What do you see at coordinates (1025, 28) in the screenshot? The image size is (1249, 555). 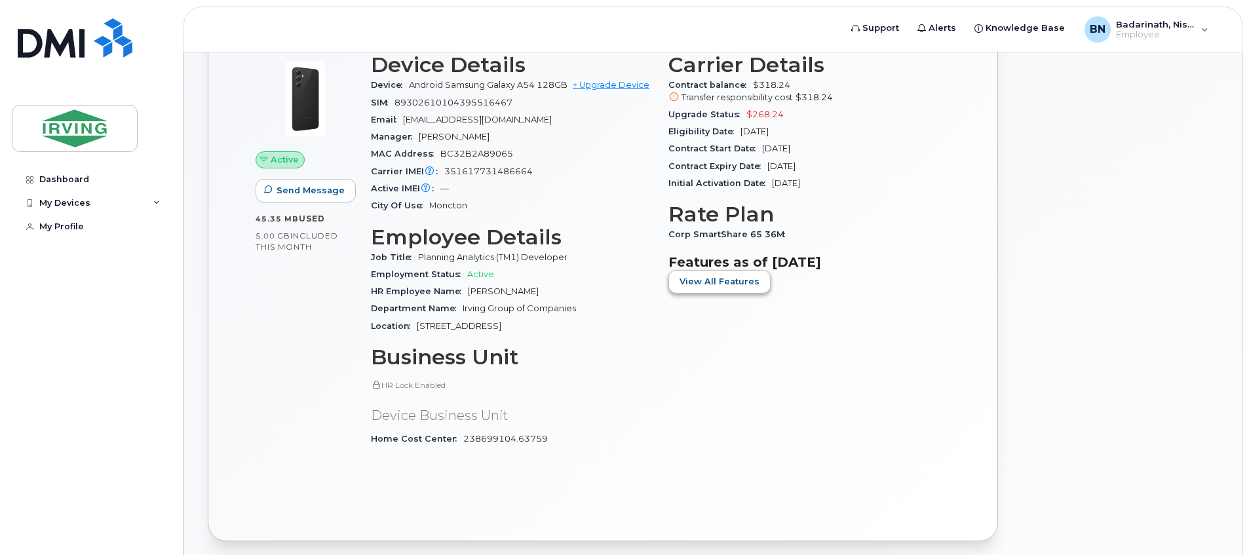 I see `span: Knowledge Base` at bounding box center [1025, 28].